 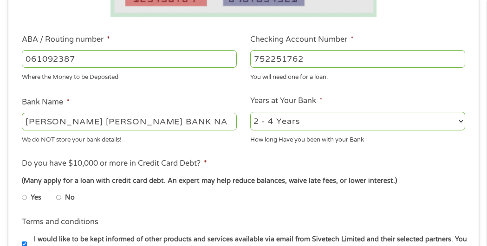 What do you see at coordinates (60, 222) in the screenshot?
I see `label: Terms and conditions` at bounding box center [60, 222].